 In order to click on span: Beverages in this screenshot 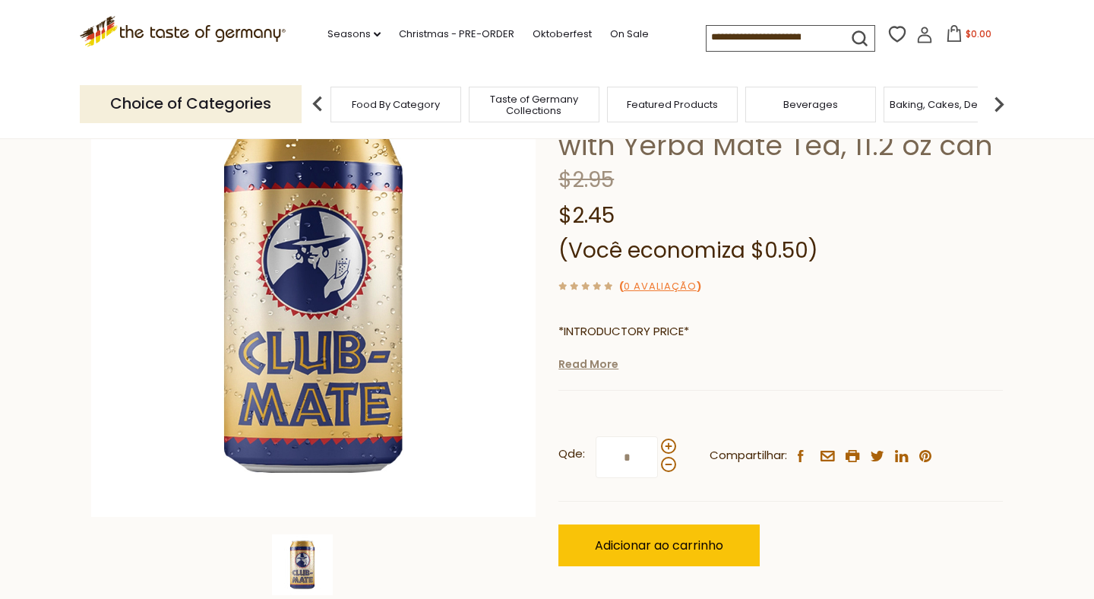, I will do `click(811, 104)`.